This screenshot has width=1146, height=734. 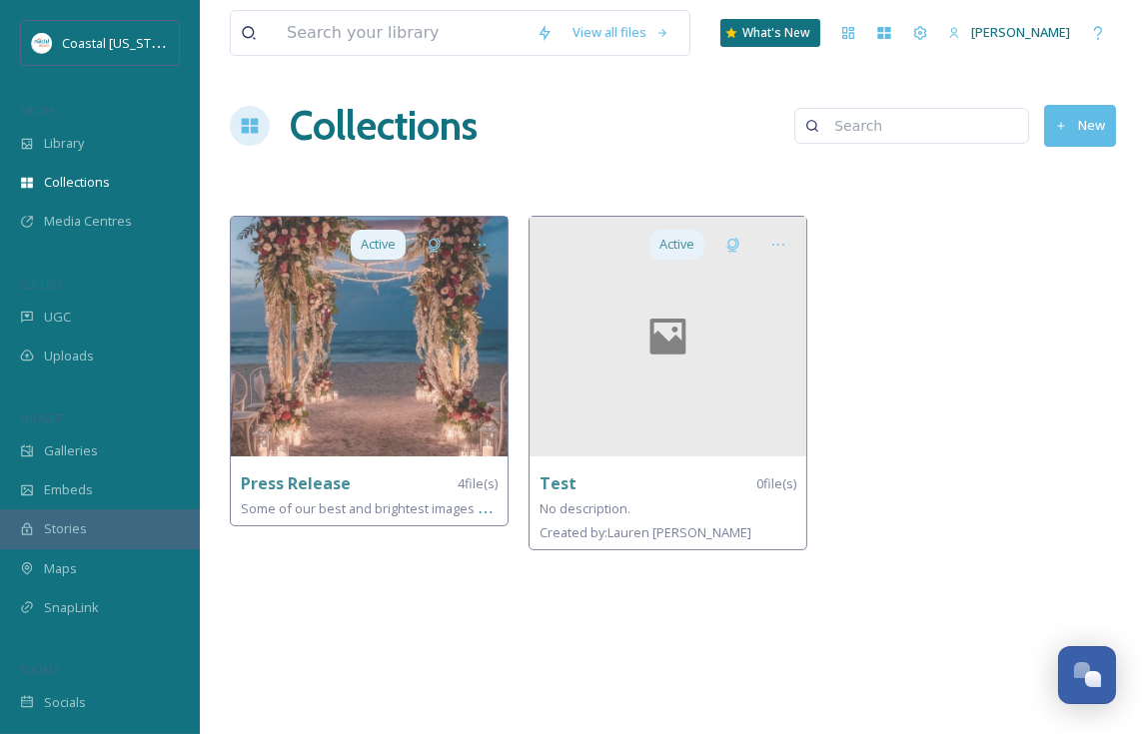 I want to click on a: View all files, so click(x=620, y=32).